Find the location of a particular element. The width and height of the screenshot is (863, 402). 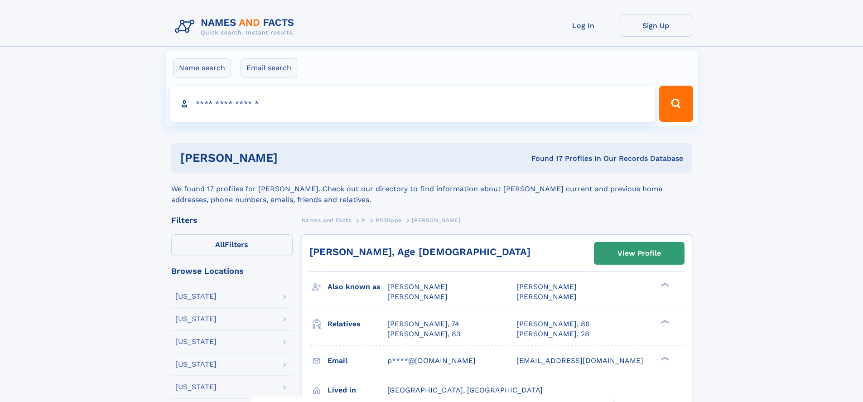

a: P is located at coordinates (363, 220).